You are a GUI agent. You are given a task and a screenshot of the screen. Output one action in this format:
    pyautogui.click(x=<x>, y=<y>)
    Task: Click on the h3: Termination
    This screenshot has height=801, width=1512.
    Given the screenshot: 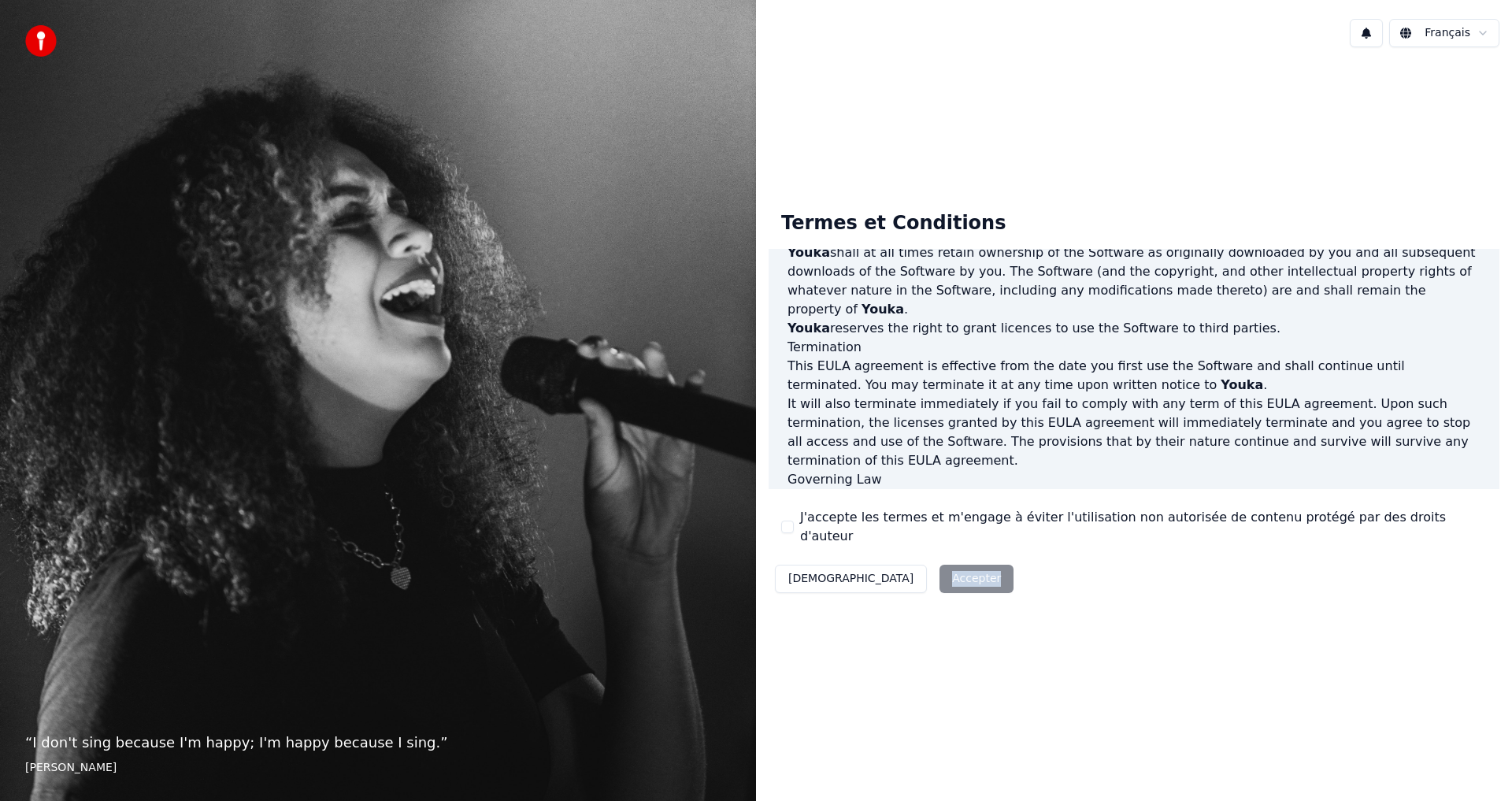 What is the action you would take?
    pyautogui.click(x=1134, y=347)
    